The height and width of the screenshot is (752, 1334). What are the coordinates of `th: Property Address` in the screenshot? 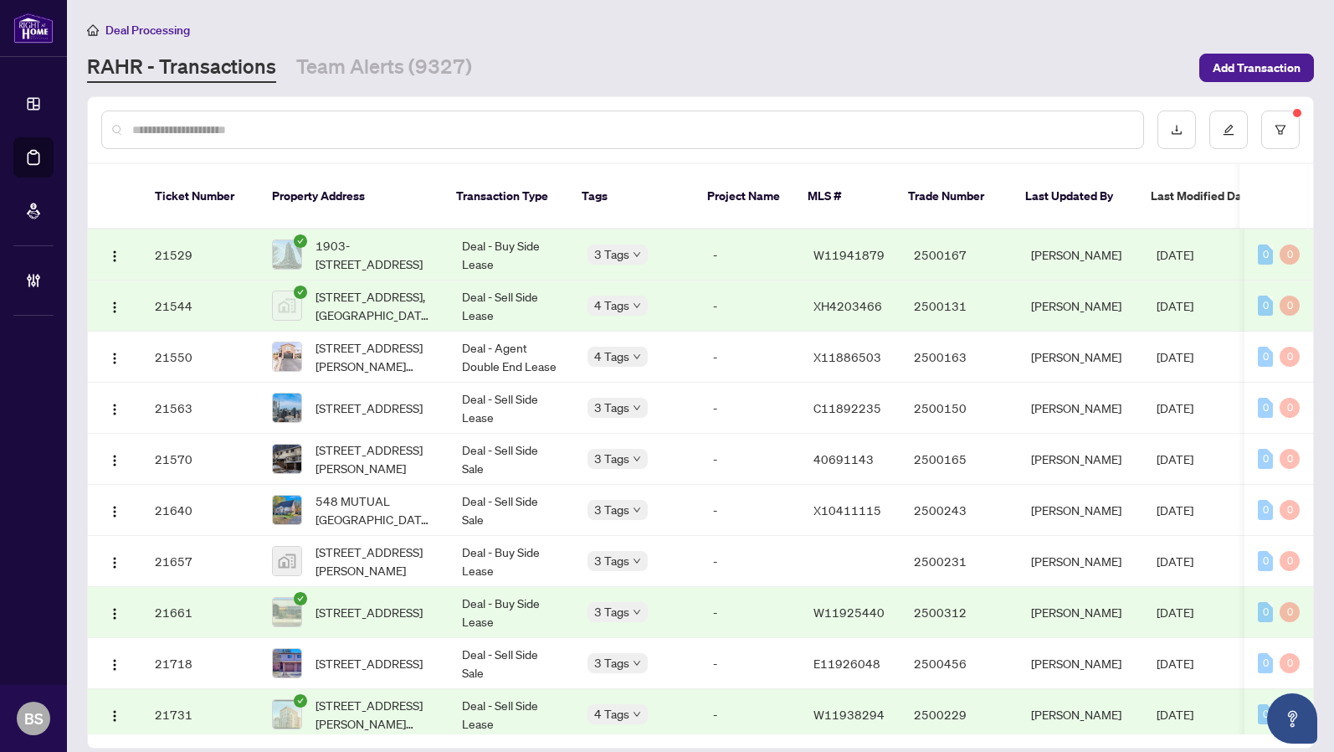 It's located at (351, 197).